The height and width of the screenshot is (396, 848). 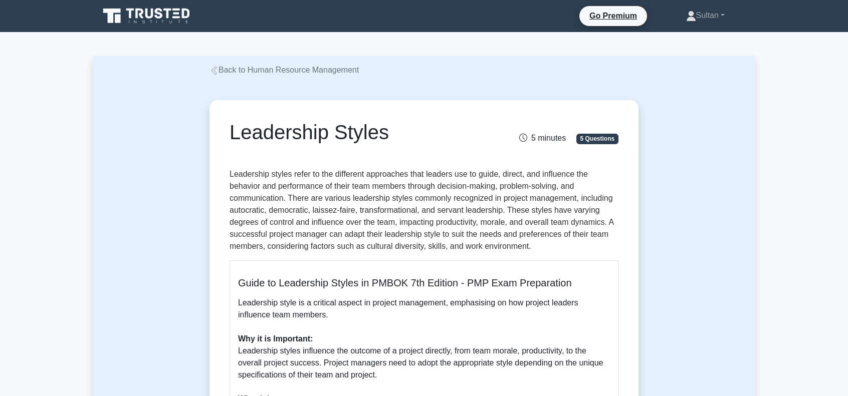 I want to click on a: Sultan, so click(x=705, y=16).